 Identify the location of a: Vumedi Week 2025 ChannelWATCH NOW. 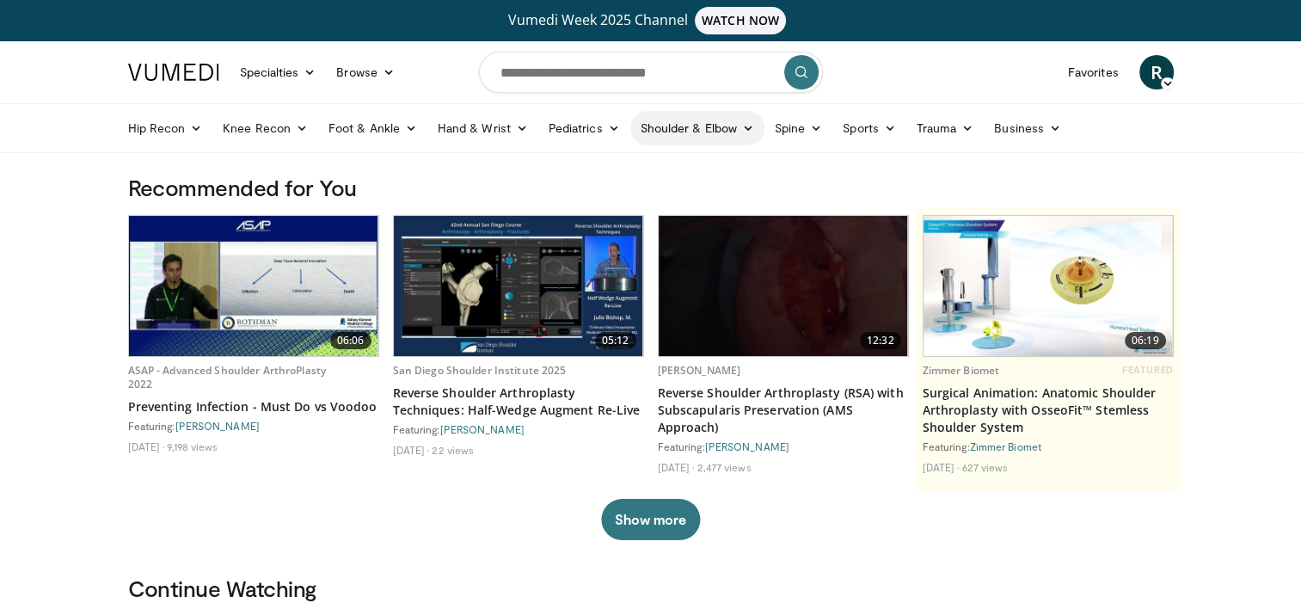
(651, 21).